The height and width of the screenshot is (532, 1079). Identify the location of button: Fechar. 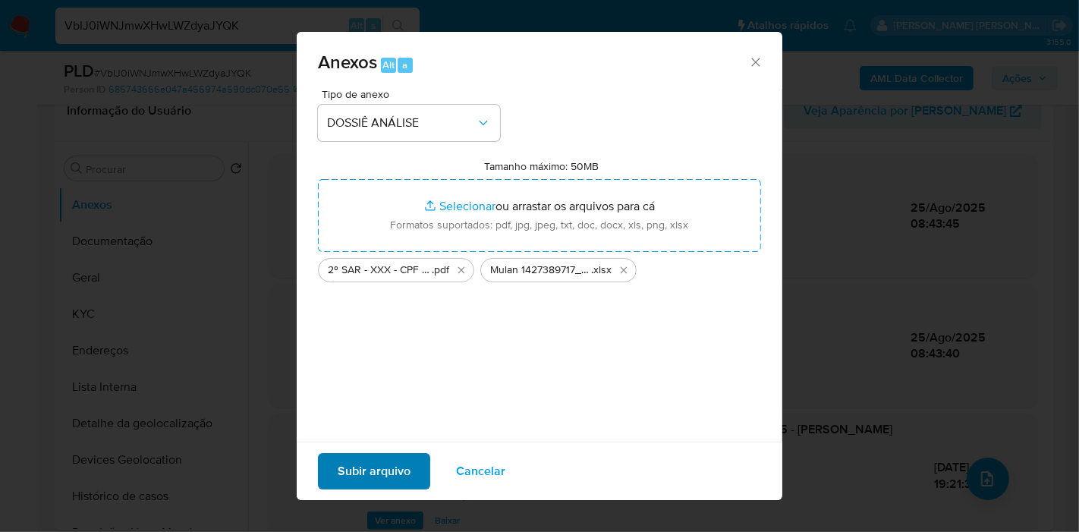
(755, 61).